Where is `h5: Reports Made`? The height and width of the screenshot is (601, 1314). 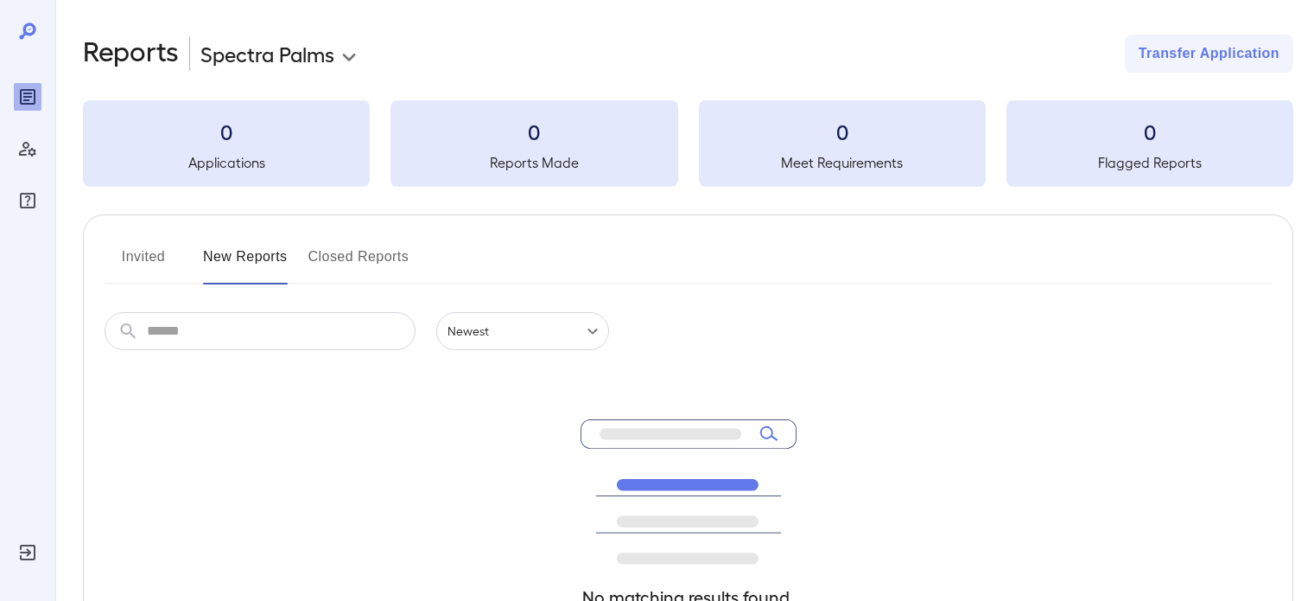 h5: Reports Made is located at coordinates (534, 162).